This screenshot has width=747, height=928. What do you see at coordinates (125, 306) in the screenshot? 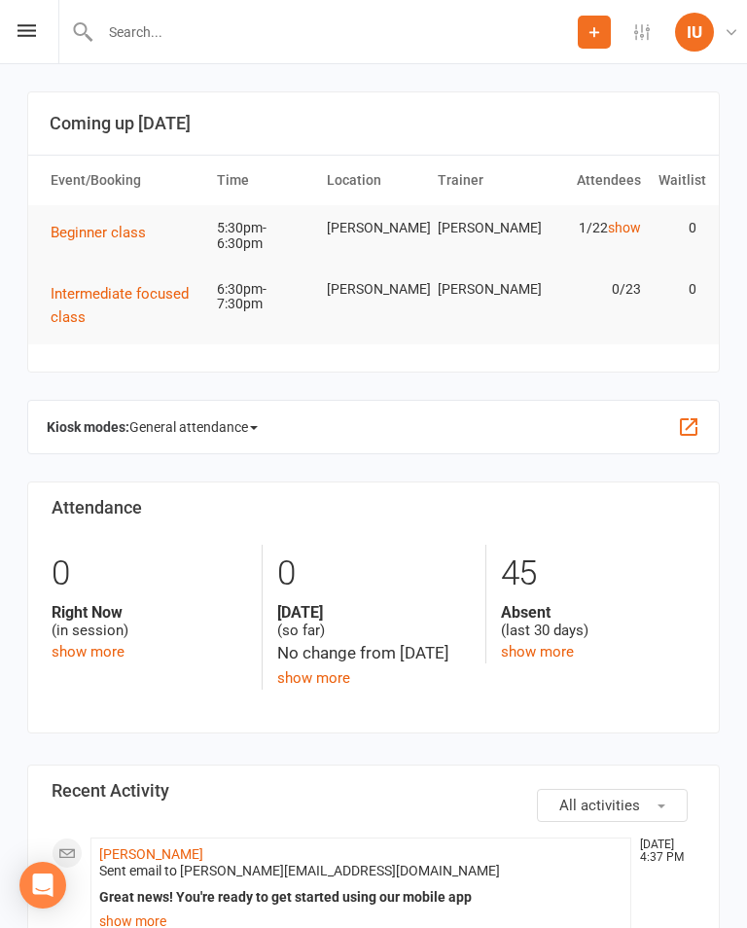
I see `button: Intermediate focused class` at bounding box center [125, 306].